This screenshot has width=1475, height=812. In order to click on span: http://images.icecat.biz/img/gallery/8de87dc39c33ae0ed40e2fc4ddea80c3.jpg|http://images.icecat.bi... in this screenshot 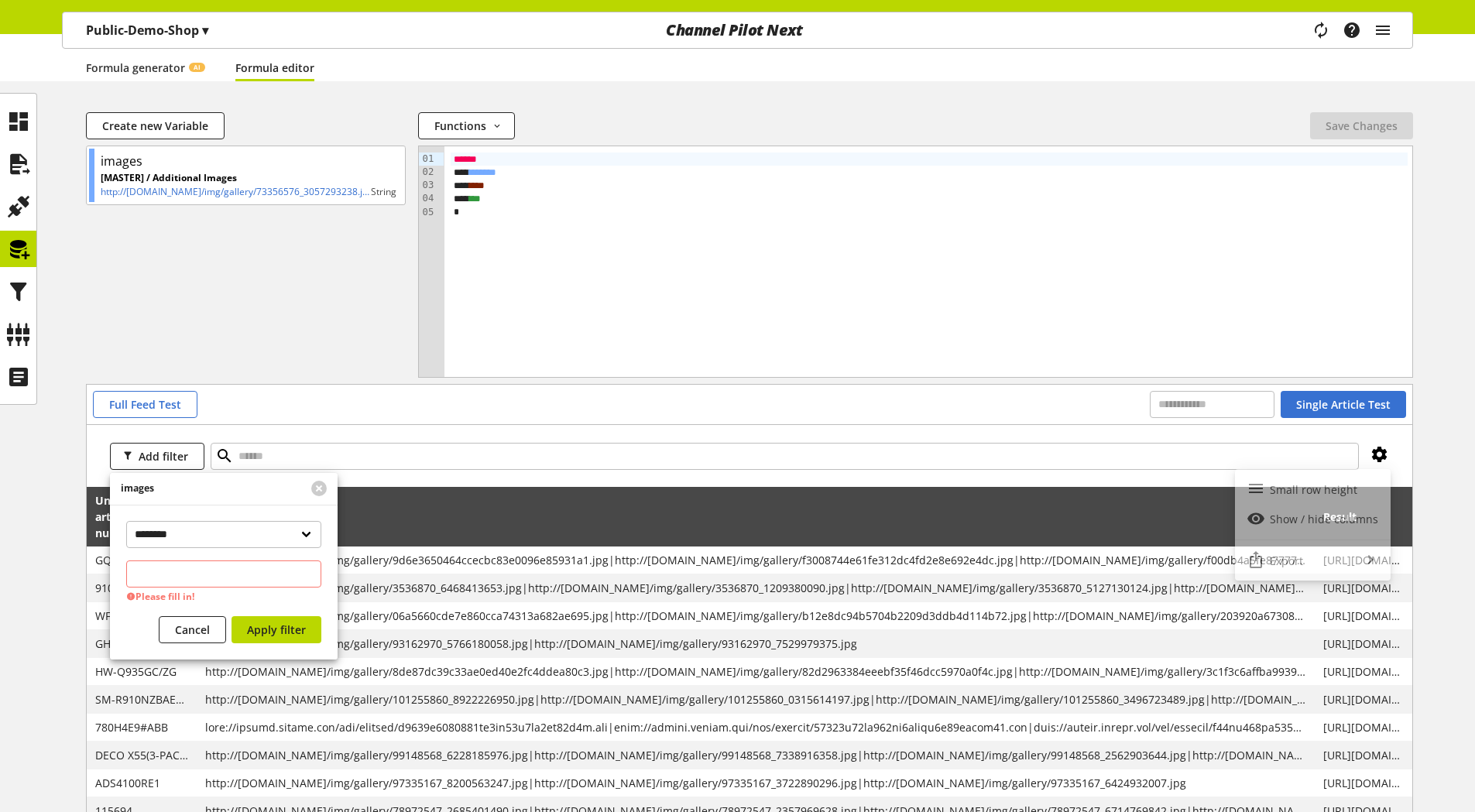, I will do `click(756, 671)`.